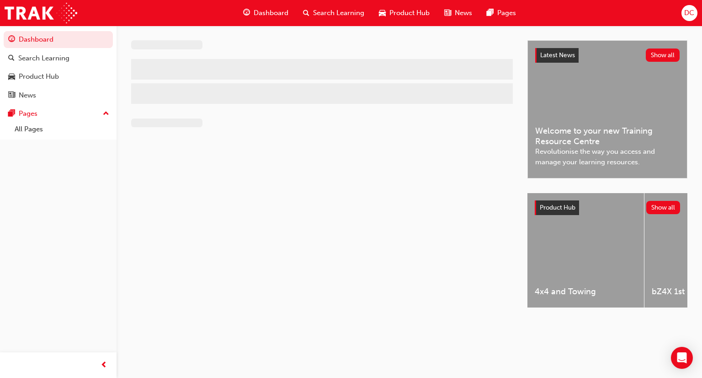 This screenshot has height=378, width=702. What do you see at coordinates (607, 55) in the screenshot?
I see `a: Latest NewsShow all` at bounding box center [607, 55].